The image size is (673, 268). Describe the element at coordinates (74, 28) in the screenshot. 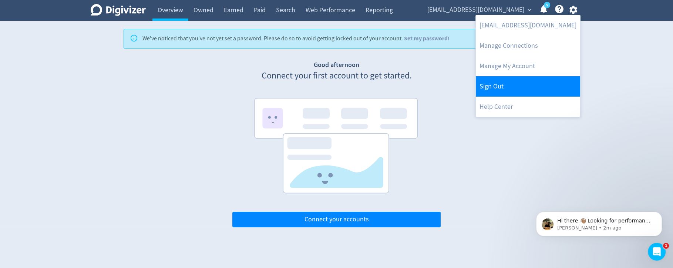

I see `div: message notification from Hugo, 2m ago. Hi there 👋🏽 Looking for performance insights? How can I h...` at that location.